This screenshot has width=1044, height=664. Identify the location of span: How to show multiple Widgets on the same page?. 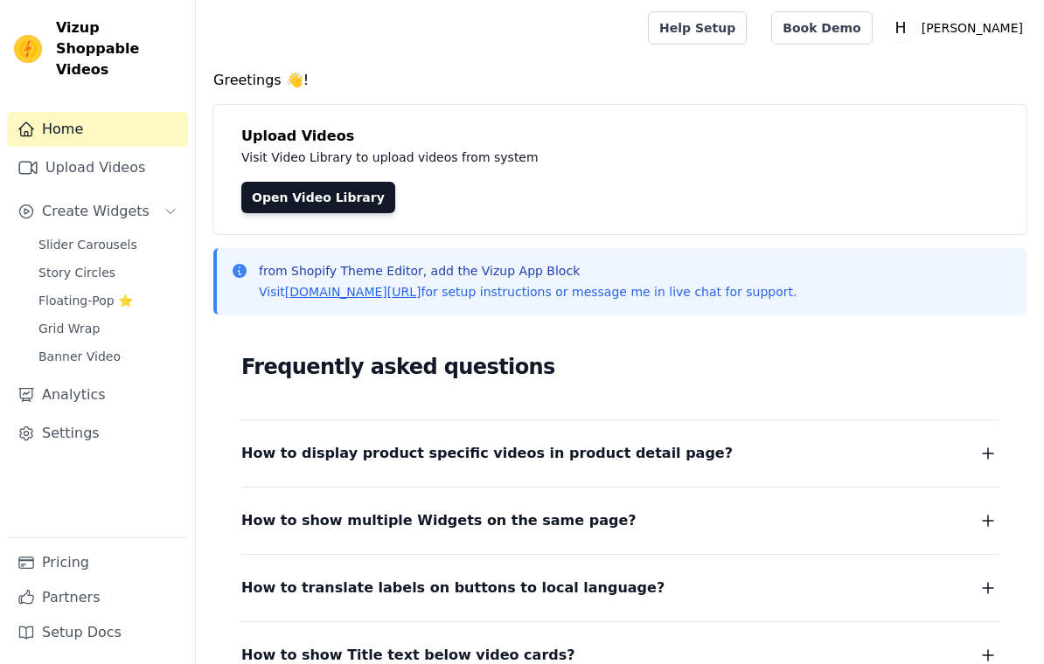
(439, 521).